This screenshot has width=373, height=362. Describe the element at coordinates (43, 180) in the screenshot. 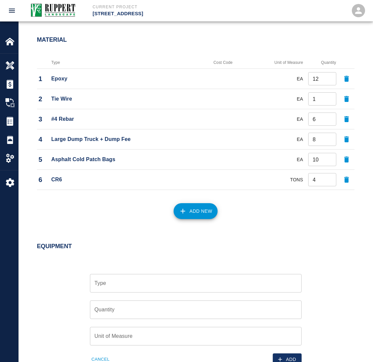

I see `p: 6` at that location.